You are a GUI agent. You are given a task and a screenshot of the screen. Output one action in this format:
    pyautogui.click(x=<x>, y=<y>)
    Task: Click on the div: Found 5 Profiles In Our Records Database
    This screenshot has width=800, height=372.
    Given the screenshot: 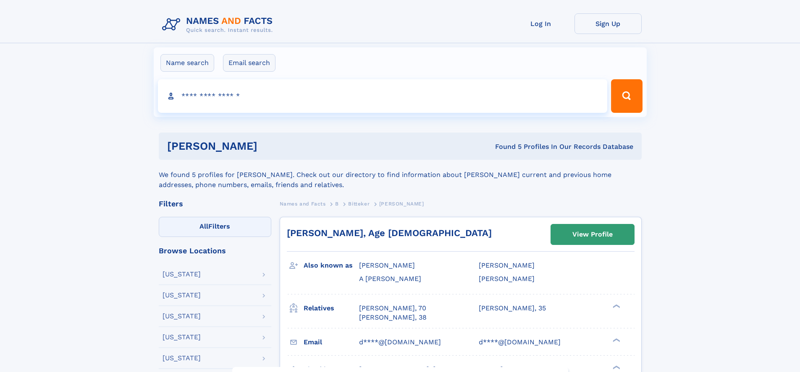 What is the action you would take?
    pyautogui.click(x=505, y=147)
    